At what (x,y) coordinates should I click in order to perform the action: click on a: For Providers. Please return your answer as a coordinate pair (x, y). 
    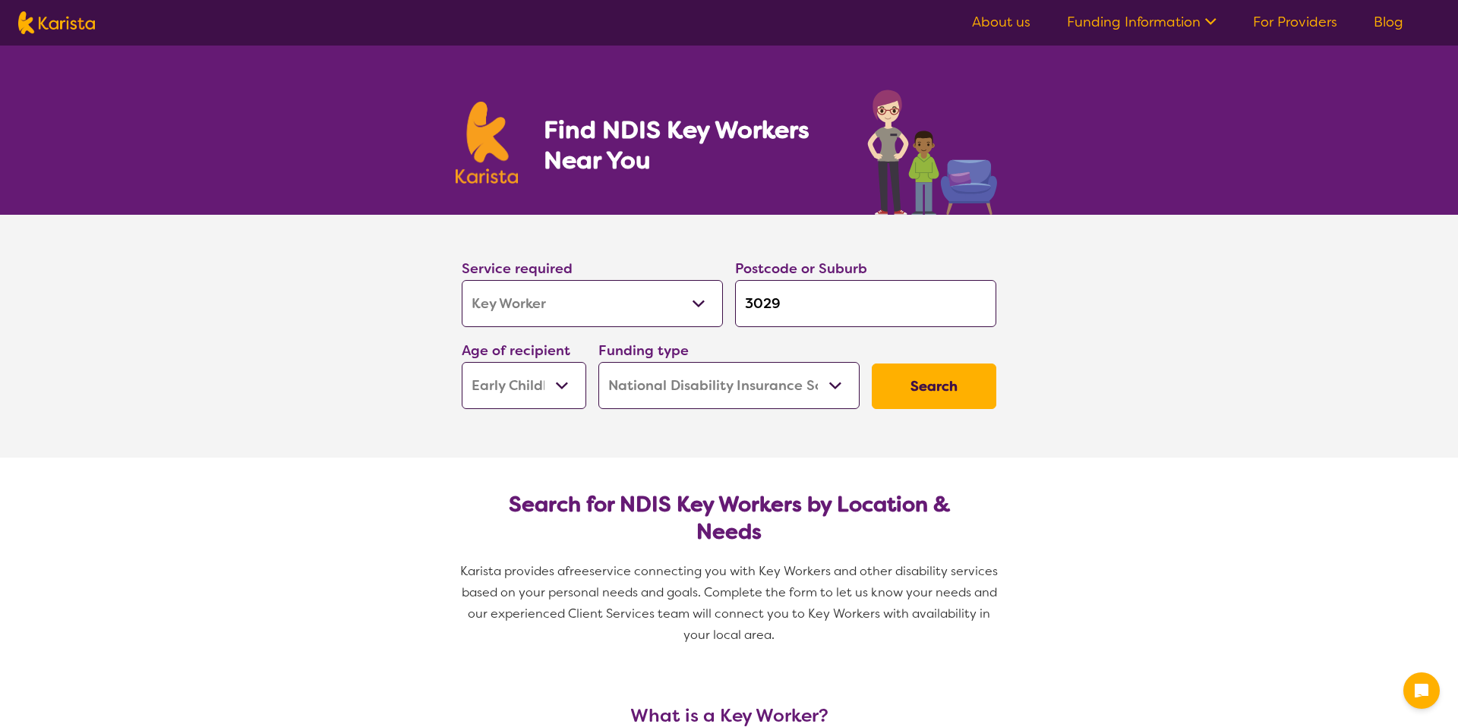
    Looking at the image, I should click on (1295, 22).